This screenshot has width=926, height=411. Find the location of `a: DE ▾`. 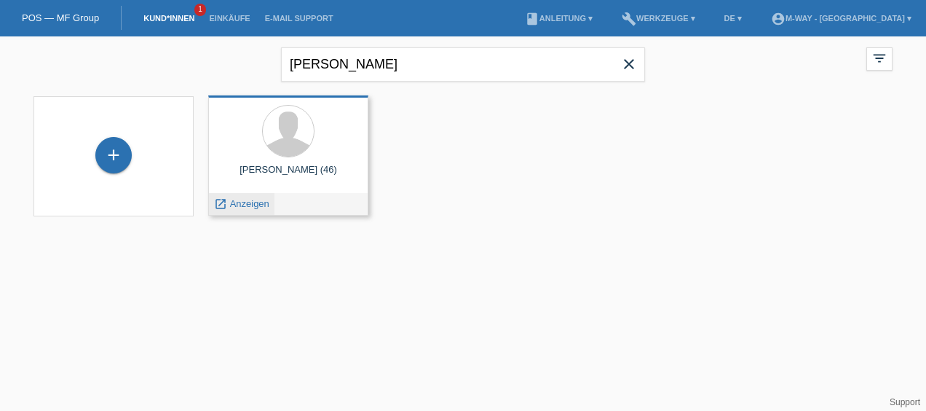

a: DE ▾ is located at coordinates (733, 18).